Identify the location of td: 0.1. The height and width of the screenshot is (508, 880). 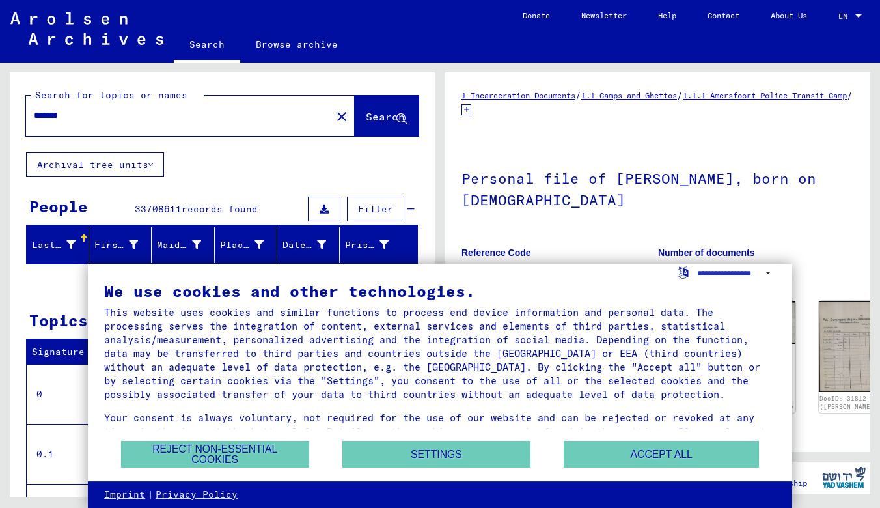
(72, 454).